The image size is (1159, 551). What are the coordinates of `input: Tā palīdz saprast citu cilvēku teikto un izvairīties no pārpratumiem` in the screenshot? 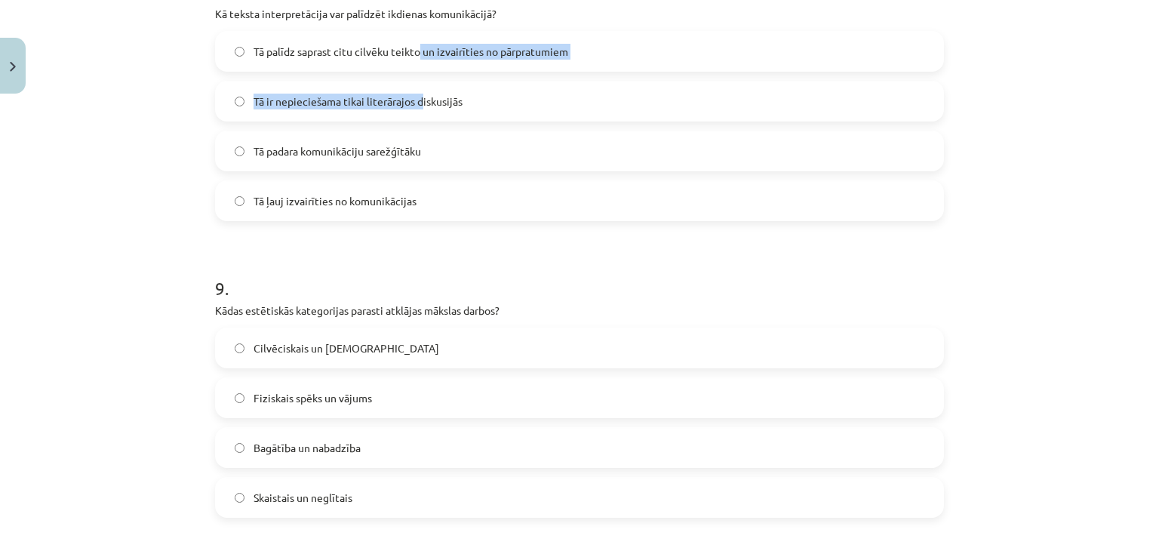 It's located at (239, 51).